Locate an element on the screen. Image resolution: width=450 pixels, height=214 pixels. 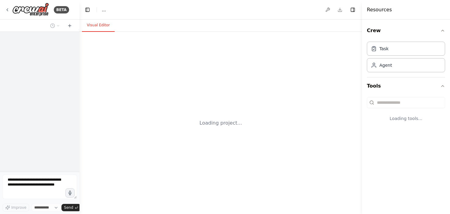
button: Visual Editor is located at coordinates (98, 25).